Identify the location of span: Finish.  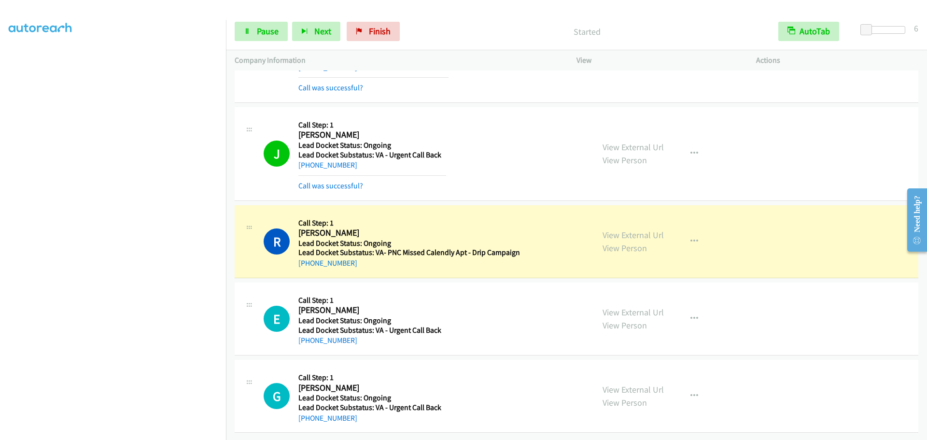
(379, 31).